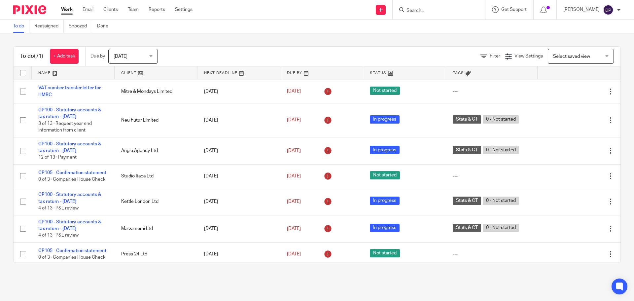 The image size is (634, 301). I want to click on a: Reports, so click(157, 10).